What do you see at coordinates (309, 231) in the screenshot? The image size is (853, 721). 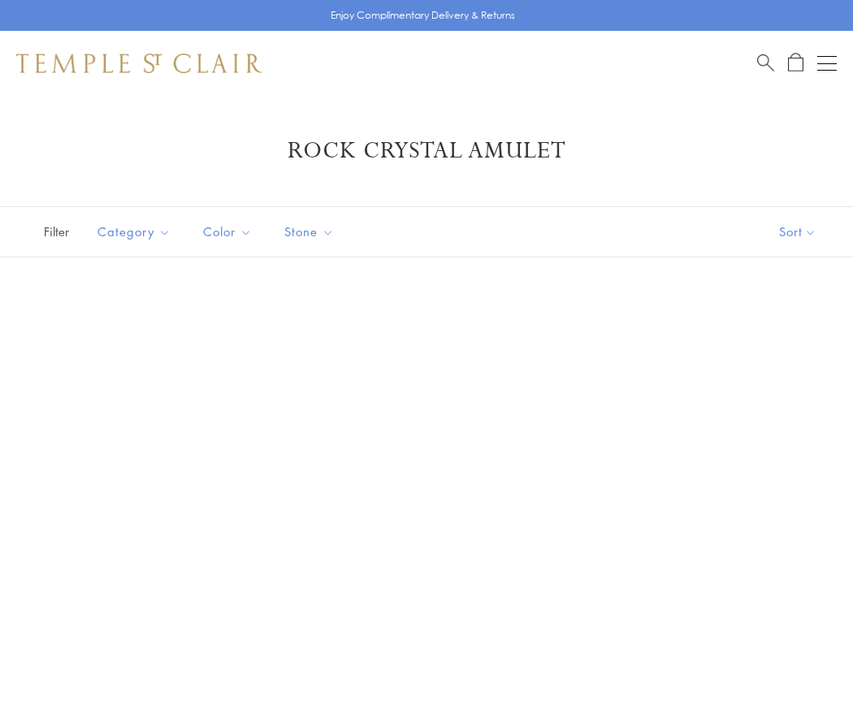 I see `button: Stone` at bounding box center [309, 231].